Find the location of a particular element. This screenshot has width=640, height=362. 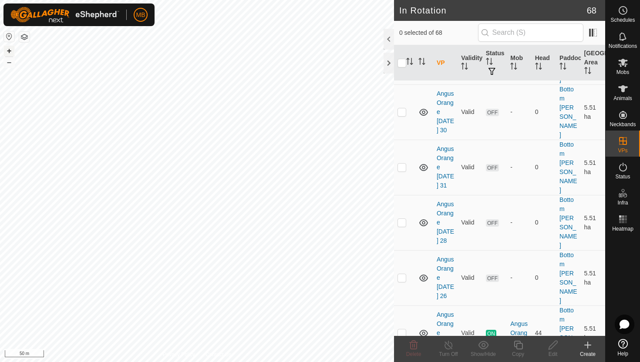

span: Infra is located at coordinates (622, 203).